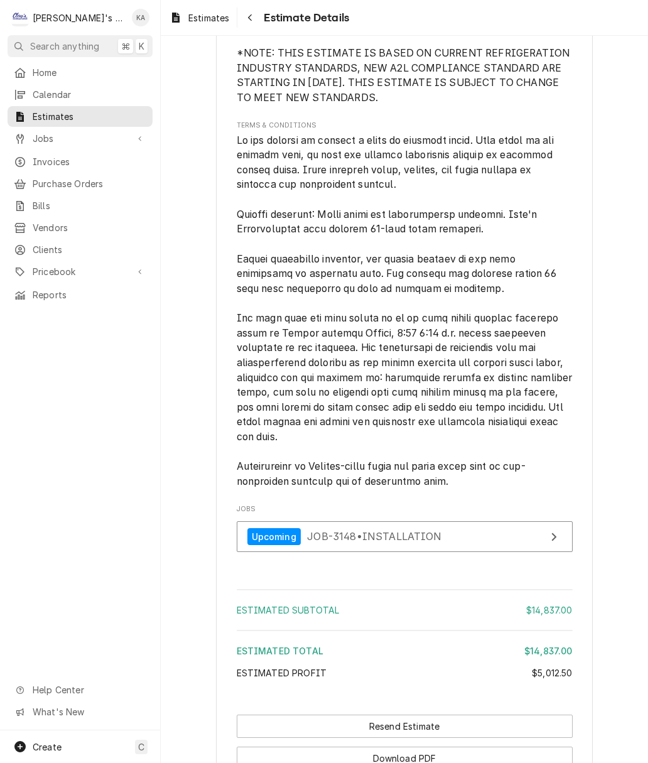  Describe the element at coordinates (65, 46) in the screenshot. I see `span: Search anything` at that location.